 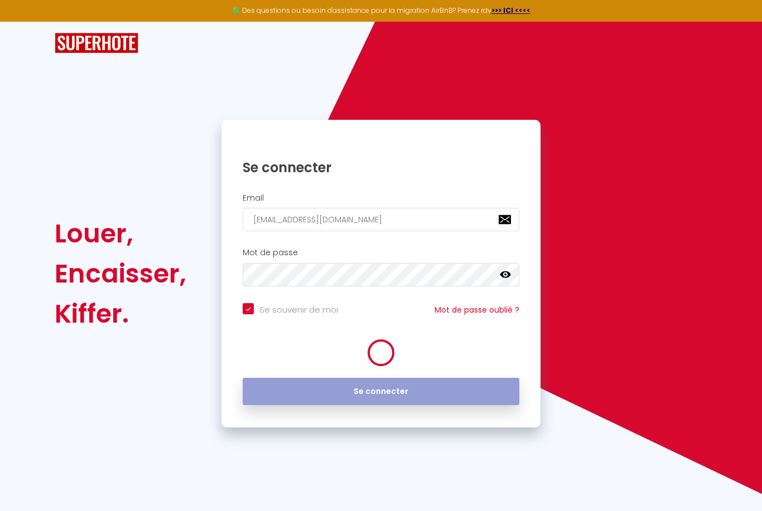 I want to click on h1: Se connecter, so click(x=381, y=167).